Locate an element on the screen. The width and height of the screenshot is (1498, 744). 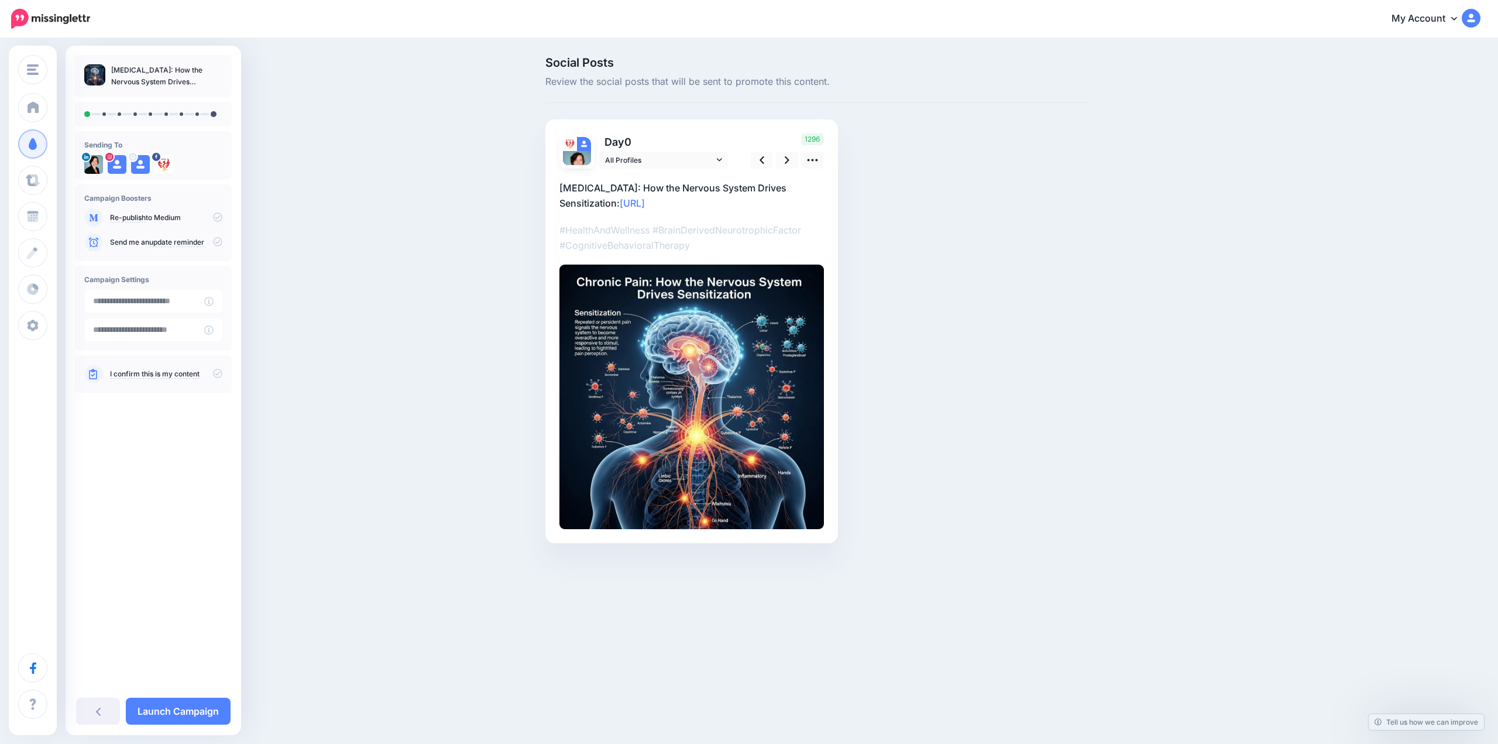
a: All Profiles is located at coordinates (663, 160).